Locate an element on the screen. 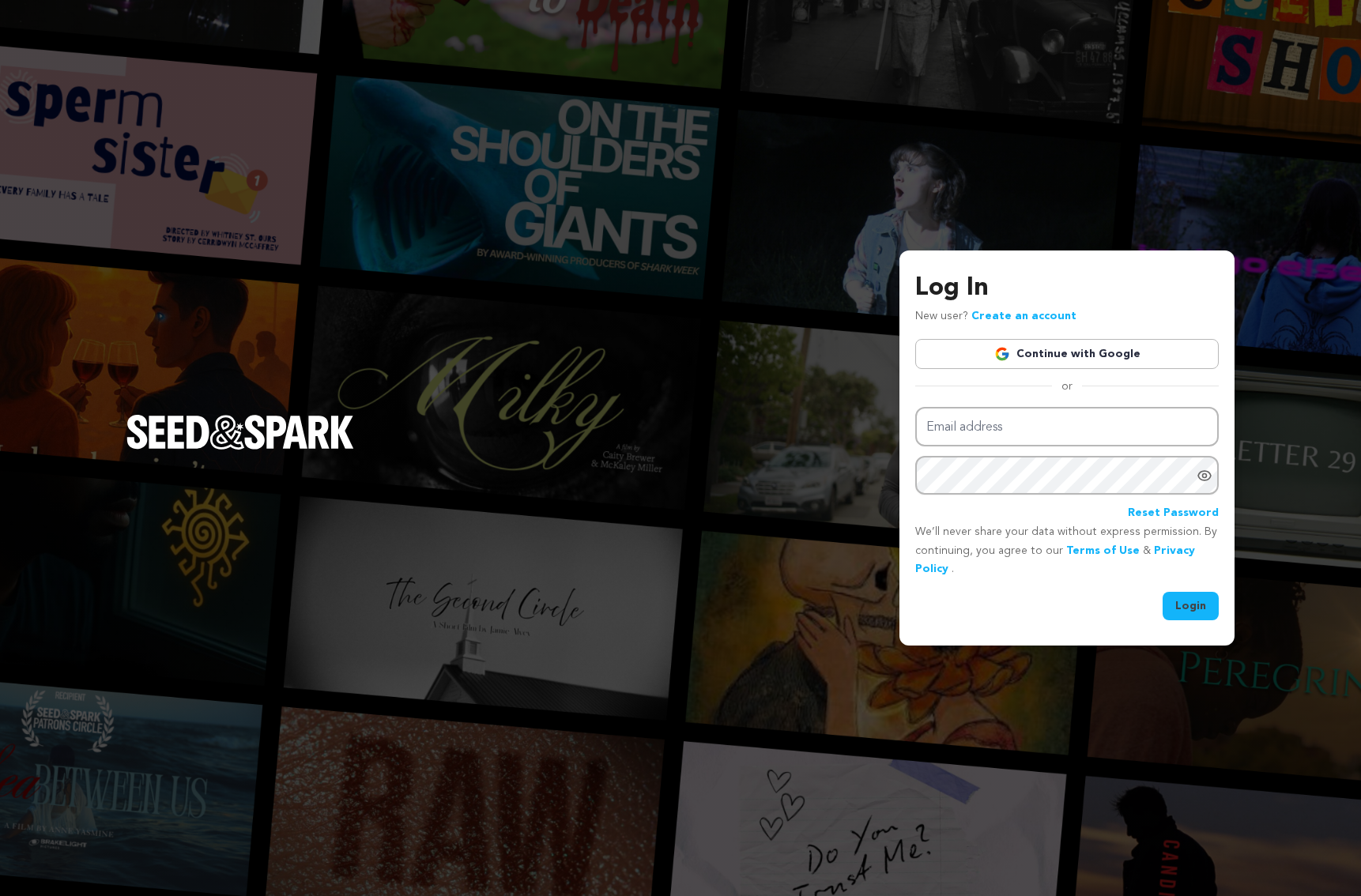  a: Show password as plain text. Warning: this will display your password on the screen. is located at coordinates (1204, 475).